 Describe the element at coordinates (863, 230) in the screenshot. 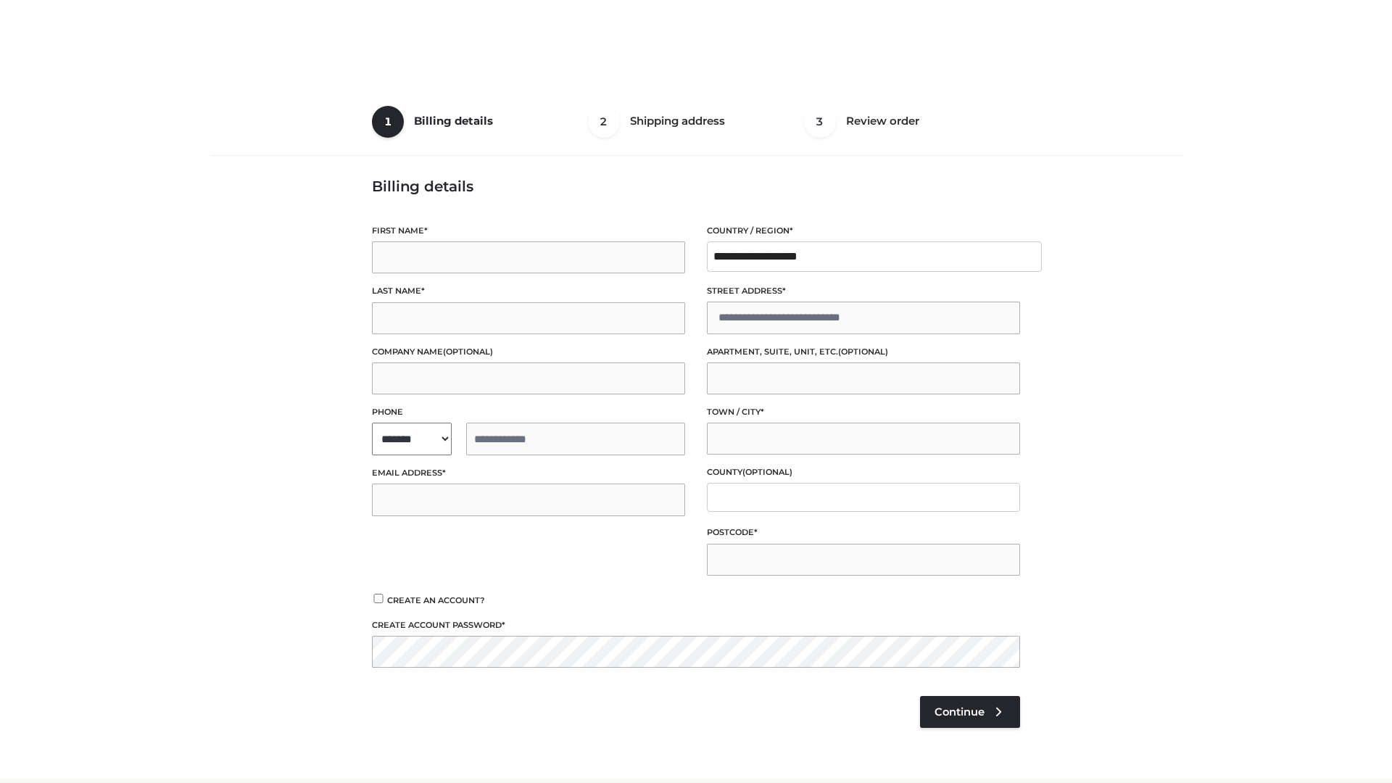

I see `label: Country / Region` at that location.